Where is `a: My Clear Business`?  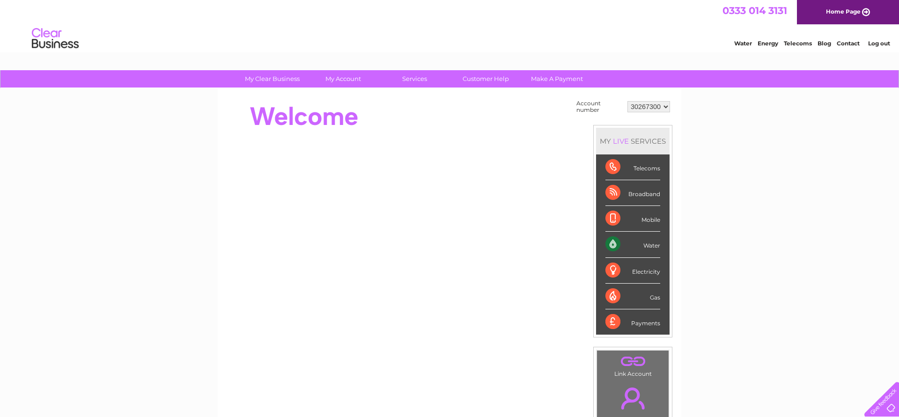
a: My Clear Business is located at coordinates (272, 79).